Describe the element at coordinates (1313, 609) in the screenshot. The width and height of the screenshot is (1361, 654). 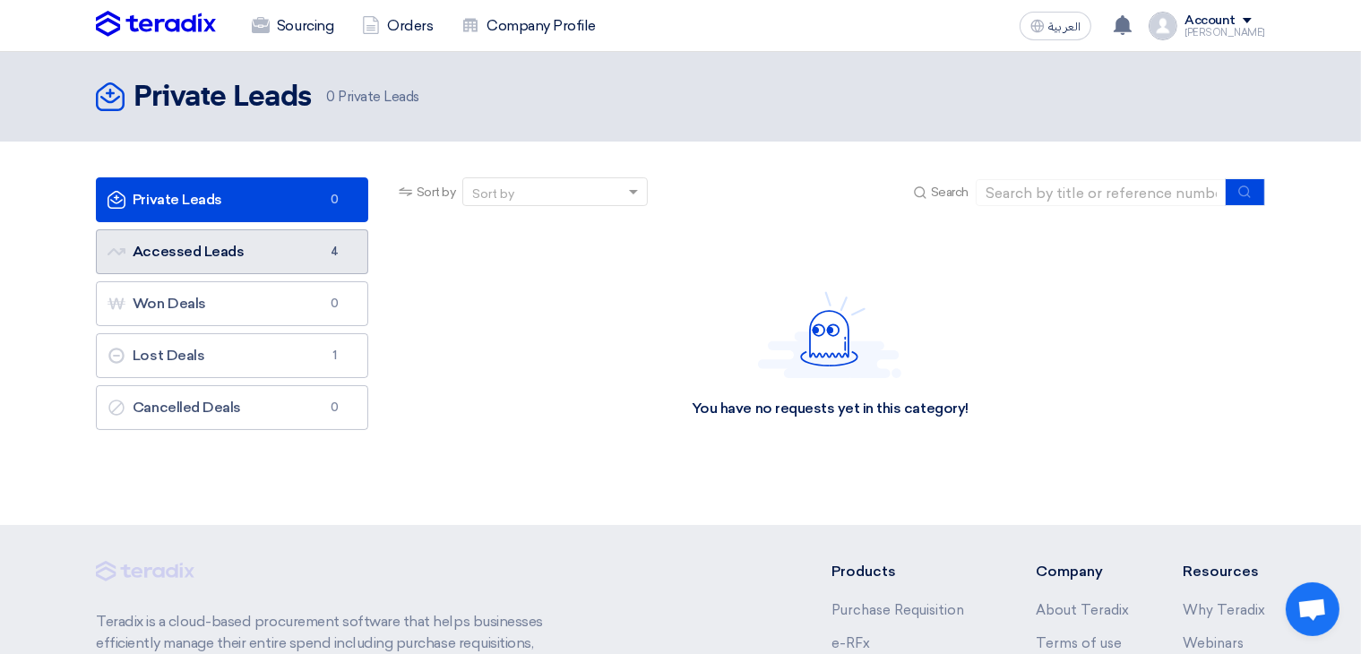
I see `div: دردشة مفتوحة` at that location.